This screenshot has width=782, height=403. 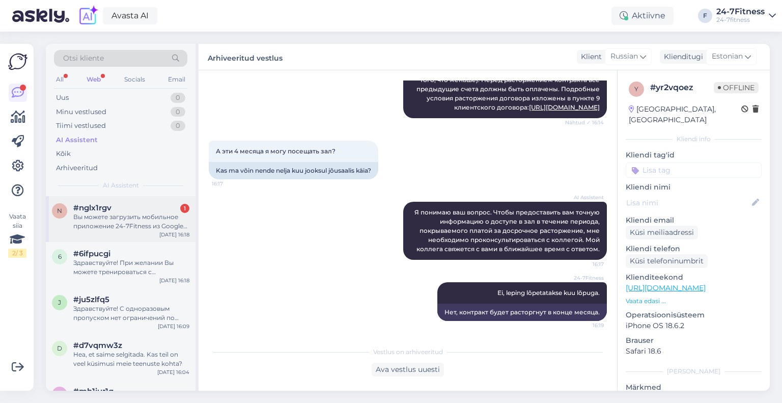 What do you see at coordinates (60, 393) in the screenshot?
I see `span: m` at bounding box center [60, 393].